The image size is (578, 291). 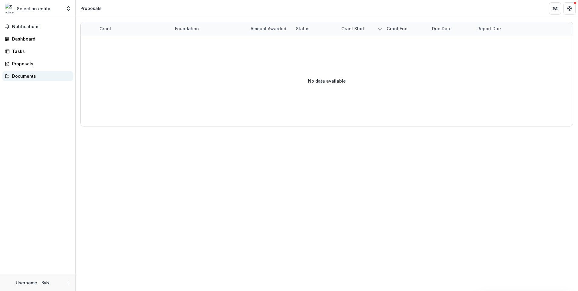 What do you see at coordinates (555, 8) in the screenshot?
I see `button: Partners` at bounding box center [555, 8].